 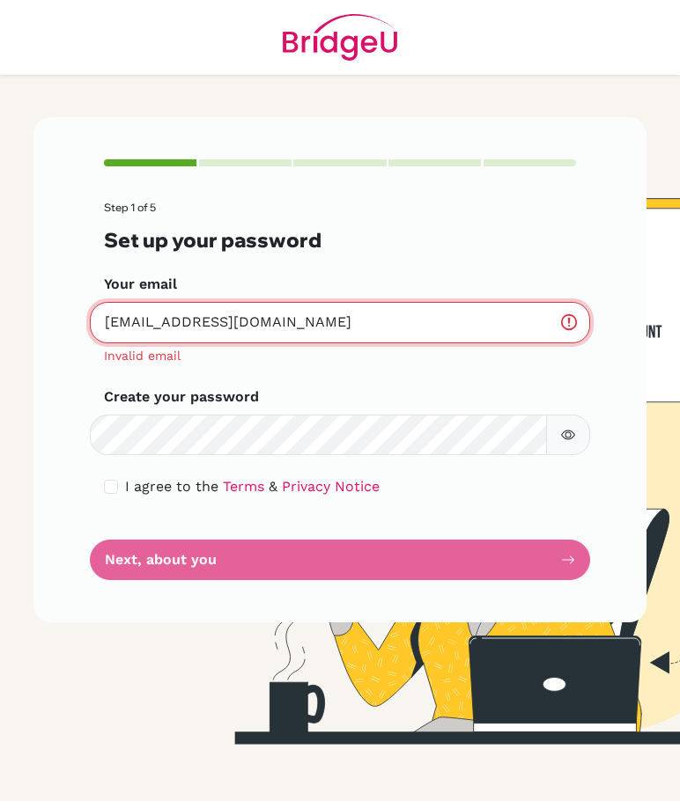 I want to click on input: Insert your email*, so click(x=340, y=322).